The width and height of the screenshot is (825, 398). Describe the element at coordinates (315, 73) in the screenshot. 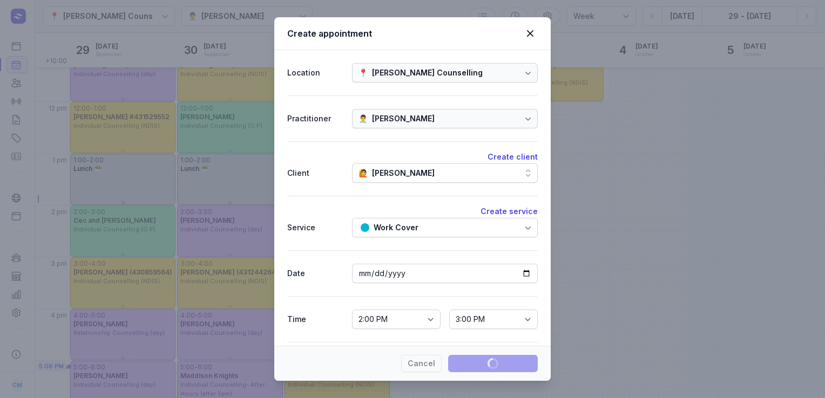

I see `div: Location` at that location.